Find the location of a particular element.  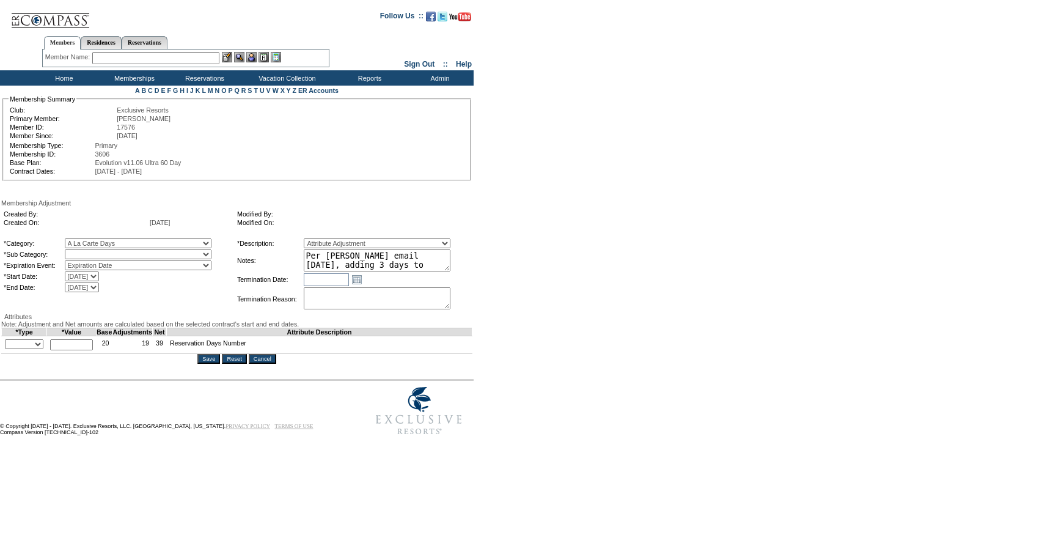

img: Impersonate is located at coordinates (251, 57).